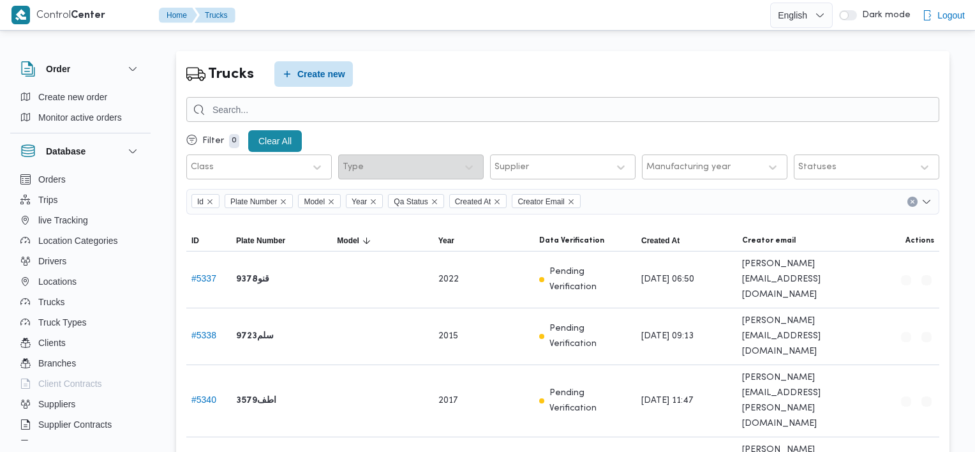 The image size is (975, 452). Describe the element at coordinates (80, 404) in the screenshot. I see `button: Suppliers` at that location.